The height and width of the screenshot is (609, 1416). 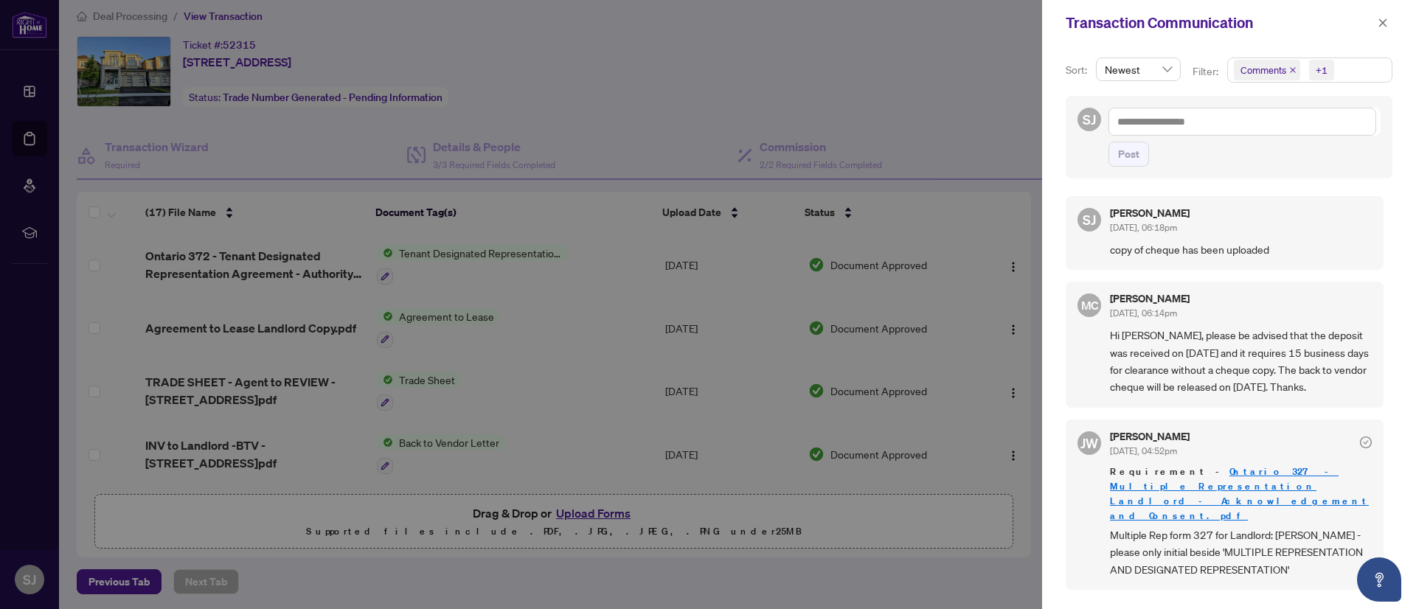 I want to click on button: Post, so click(x=1128, y=154).